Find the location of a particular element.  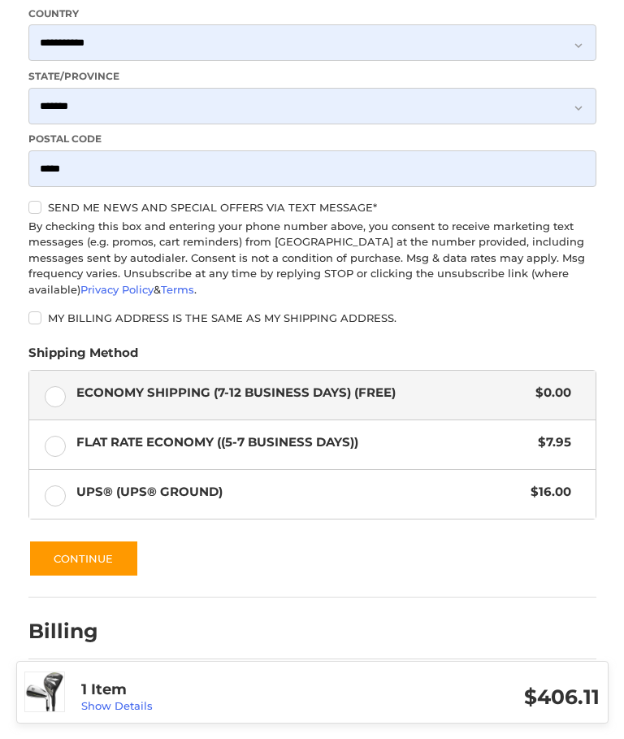

span: $0.00 is located at coordinates (550, 393).